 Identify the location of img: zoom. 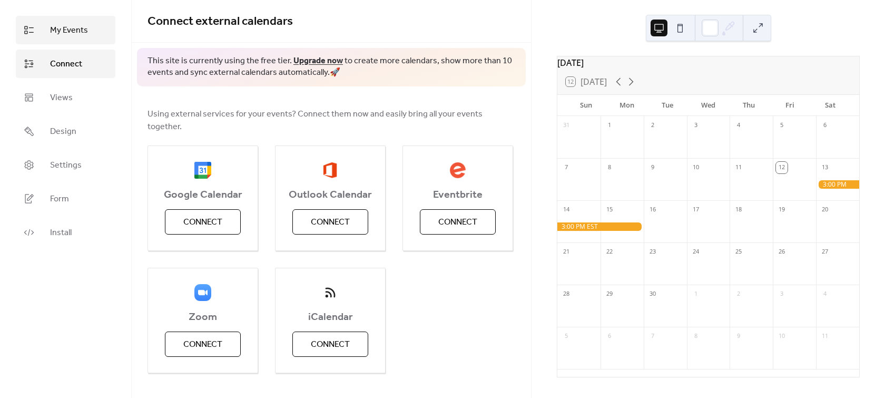
(203, 292).